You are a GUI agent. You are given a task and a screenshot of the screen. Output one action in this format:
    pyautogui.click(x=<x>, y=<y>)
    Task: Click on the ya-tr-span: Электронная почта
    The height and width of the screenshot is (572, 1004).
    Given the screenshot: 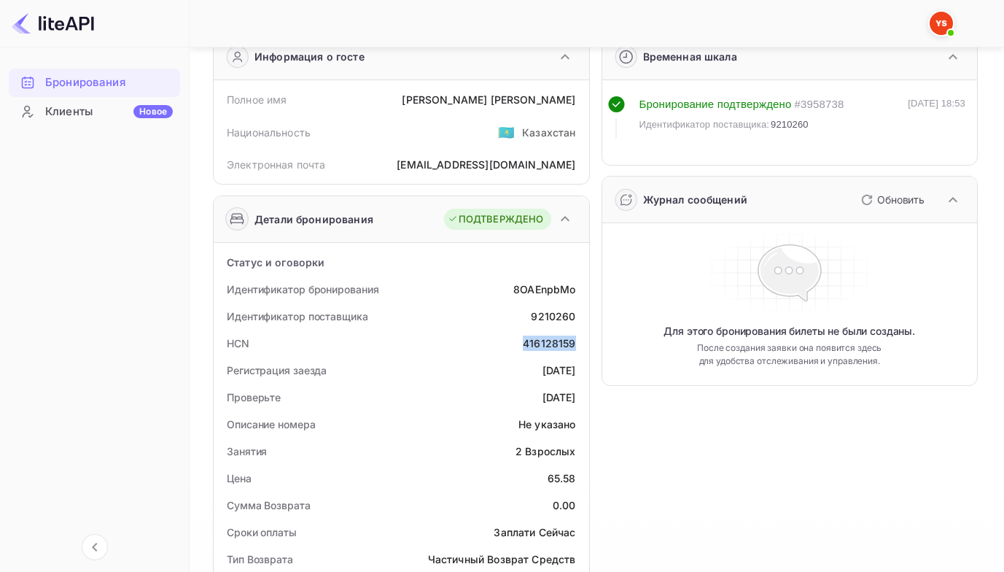 What is the action you would take?
    pyautogui.click(x=276, y=164)
    